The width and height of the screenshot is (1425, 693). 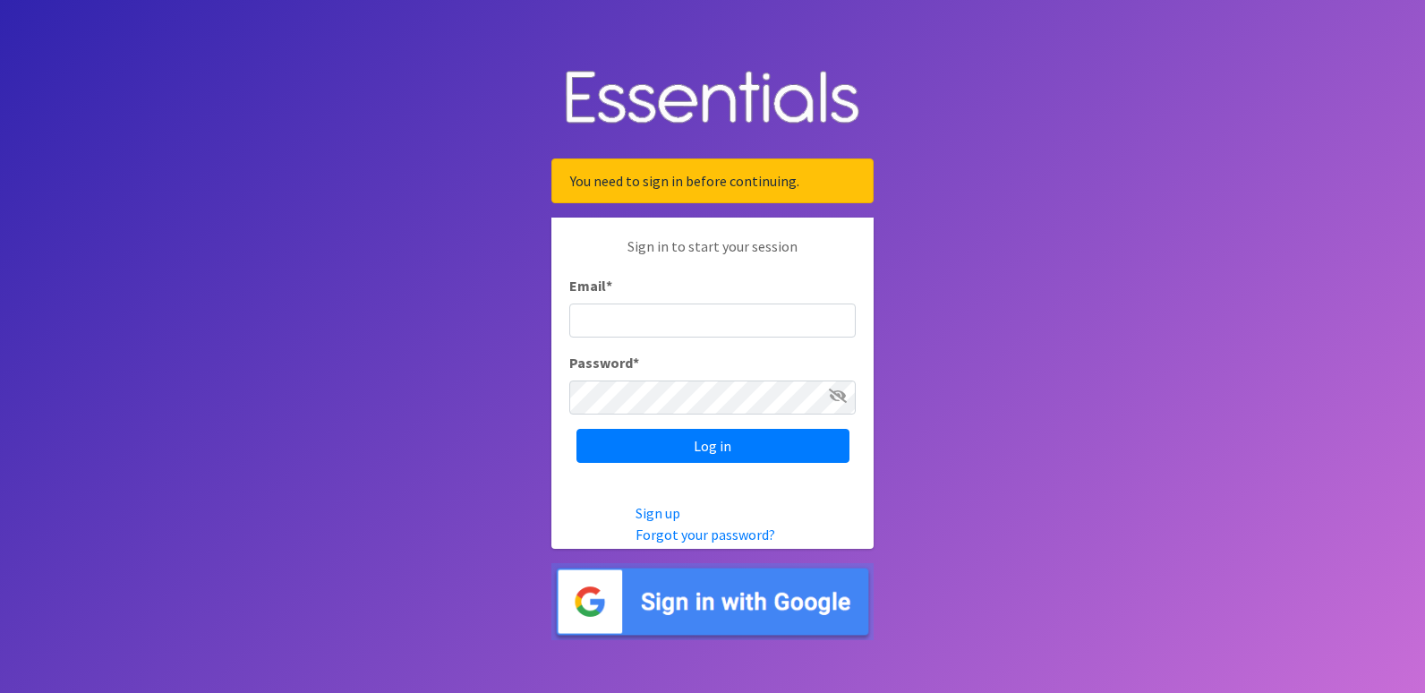 I want to click on label: Email, so click(x=591, y=285).